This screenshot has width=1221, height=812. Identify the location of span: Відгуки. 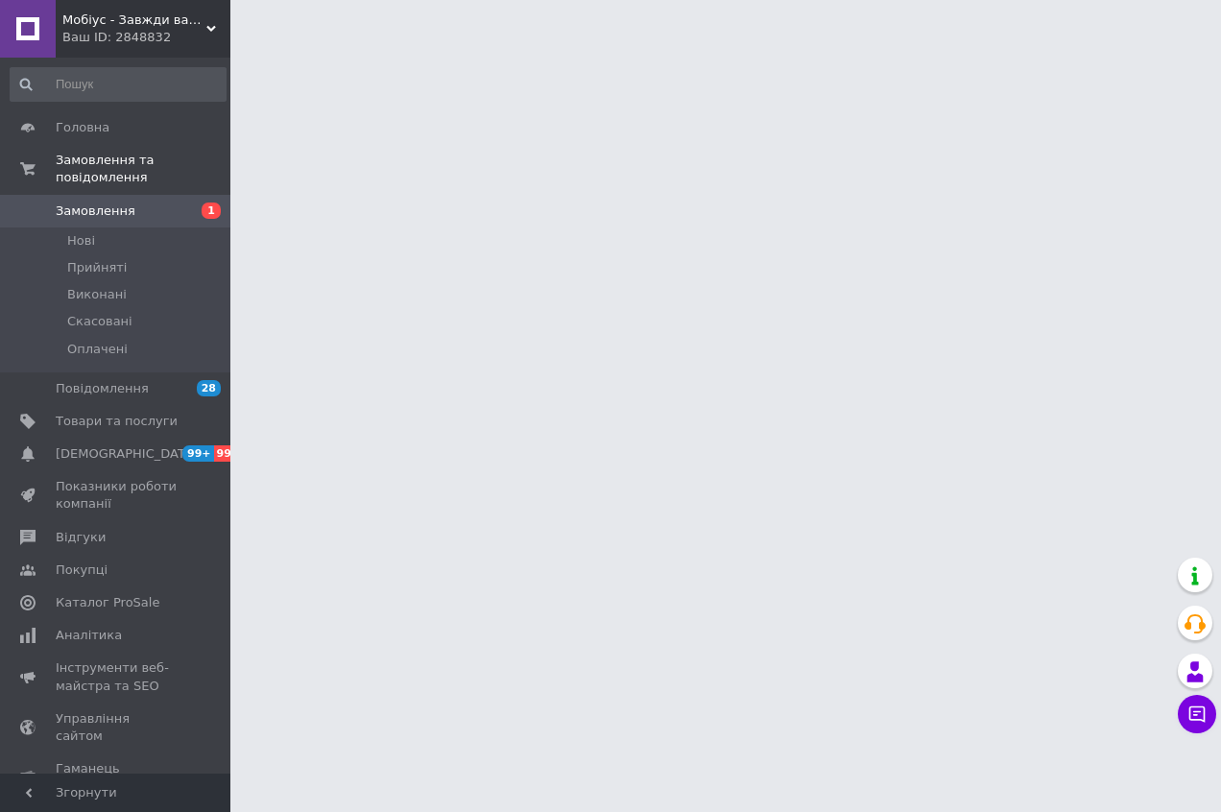
(81, 538).